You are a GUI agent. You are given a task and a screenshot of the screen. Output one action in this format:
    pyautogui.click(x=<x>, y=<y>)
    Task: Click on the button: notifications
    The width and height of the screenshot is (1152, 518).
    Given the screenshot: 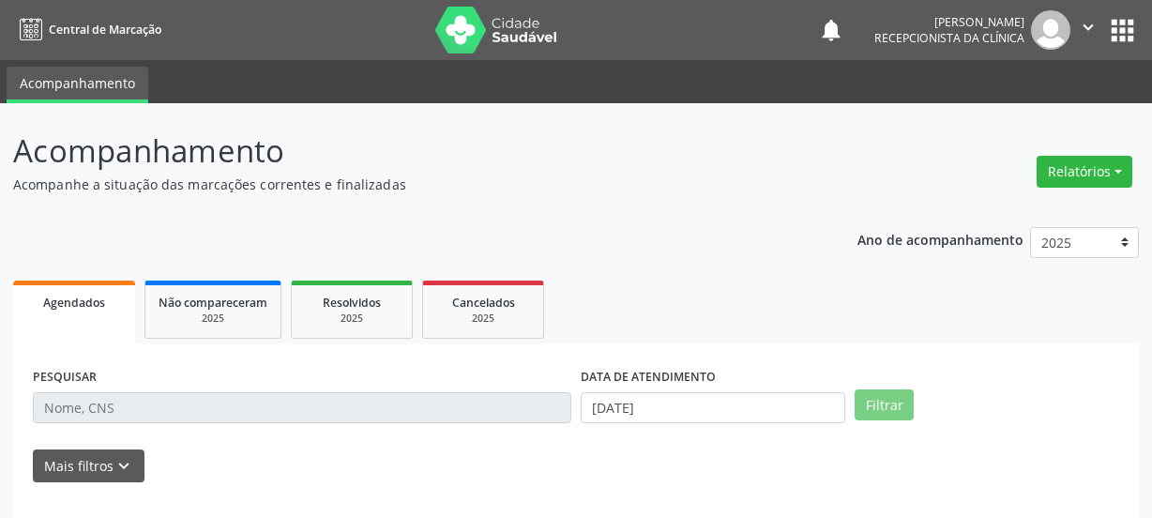 What is the action you would take?
    pyautogui.click(x=831, y=30)
    